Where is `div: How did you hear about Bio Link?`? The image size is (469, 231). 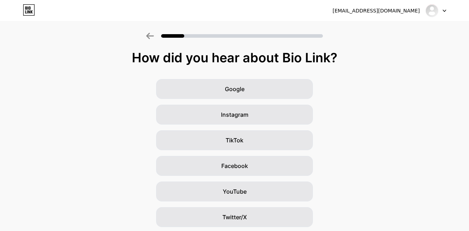 div: How did you hear about Bio Link? is located at coordinates (234, 58).